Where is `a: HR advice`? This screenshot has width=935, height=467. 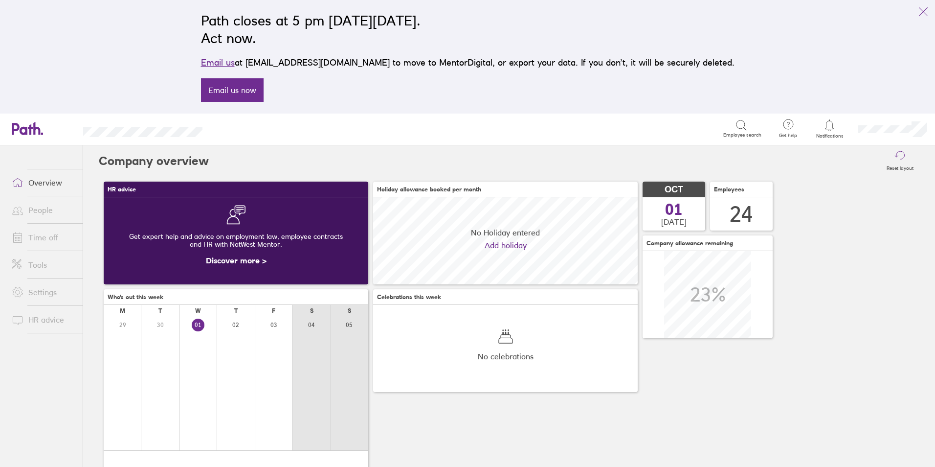
a: HR advice is located at coordinates (43, 319).